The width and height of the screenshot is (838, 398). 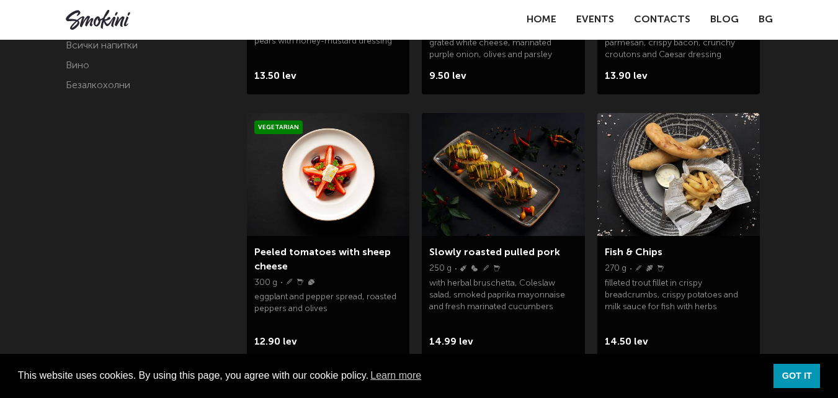 I want to click on p: eggplant and pepper spread, roasted peppers and olives, so click(x=328, y=304).